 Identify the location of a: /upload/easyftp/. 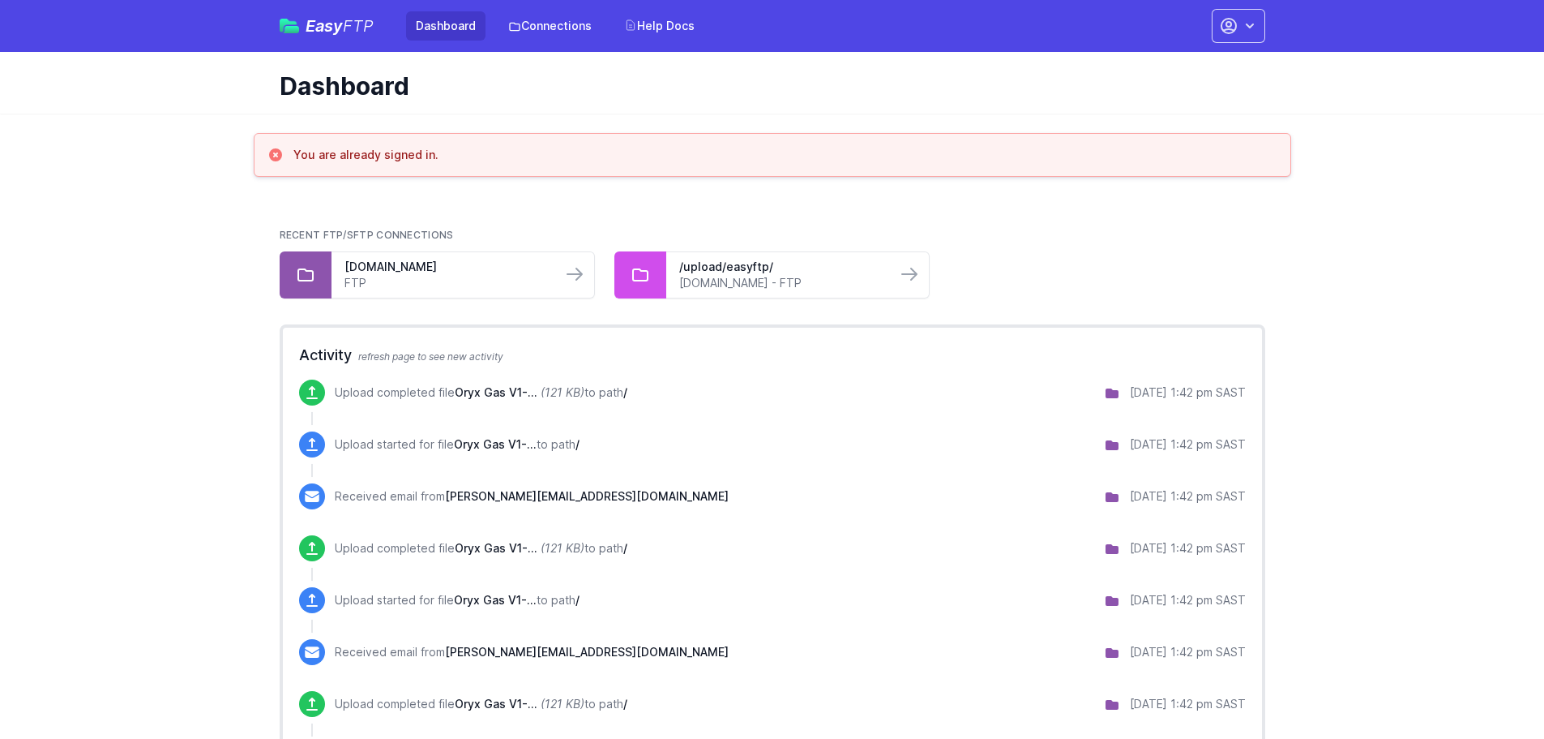
(782, 267).